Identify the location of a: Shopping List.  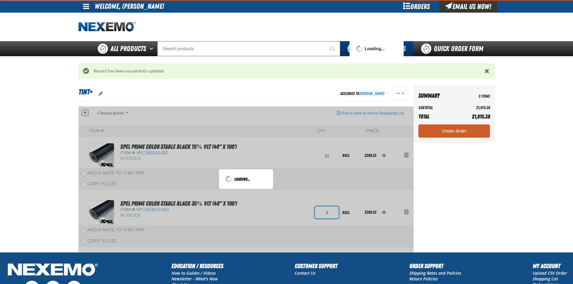
(545, 279).